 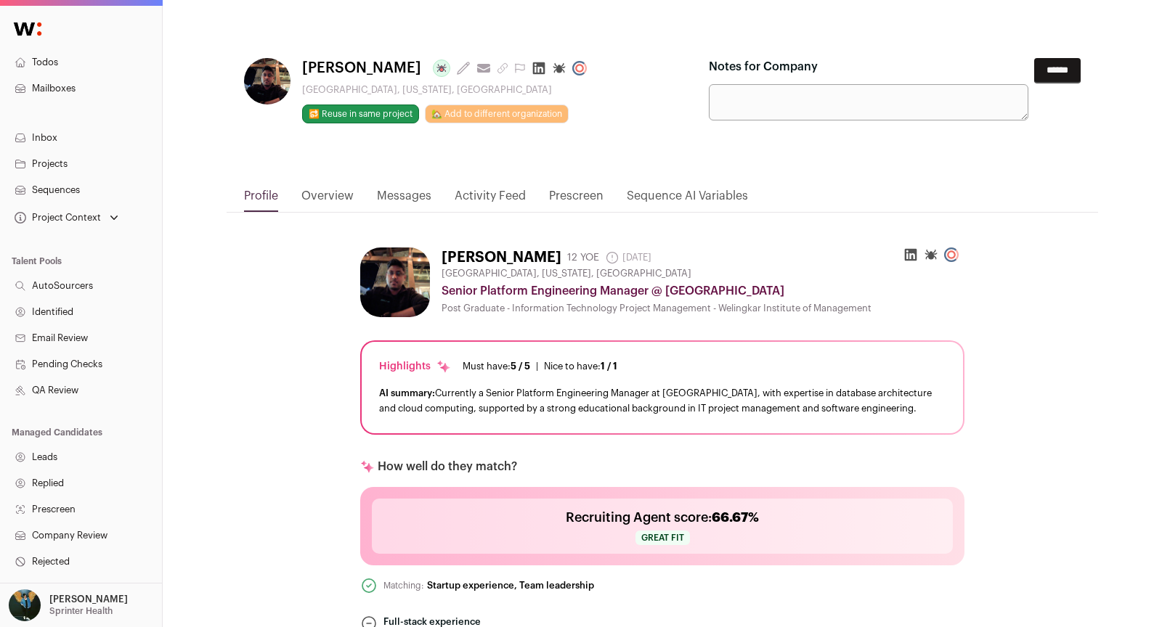 What do you see at coordinates (662, 538) in the screenshot?
I see `span: Great fit` at bounding box center [662, 538].